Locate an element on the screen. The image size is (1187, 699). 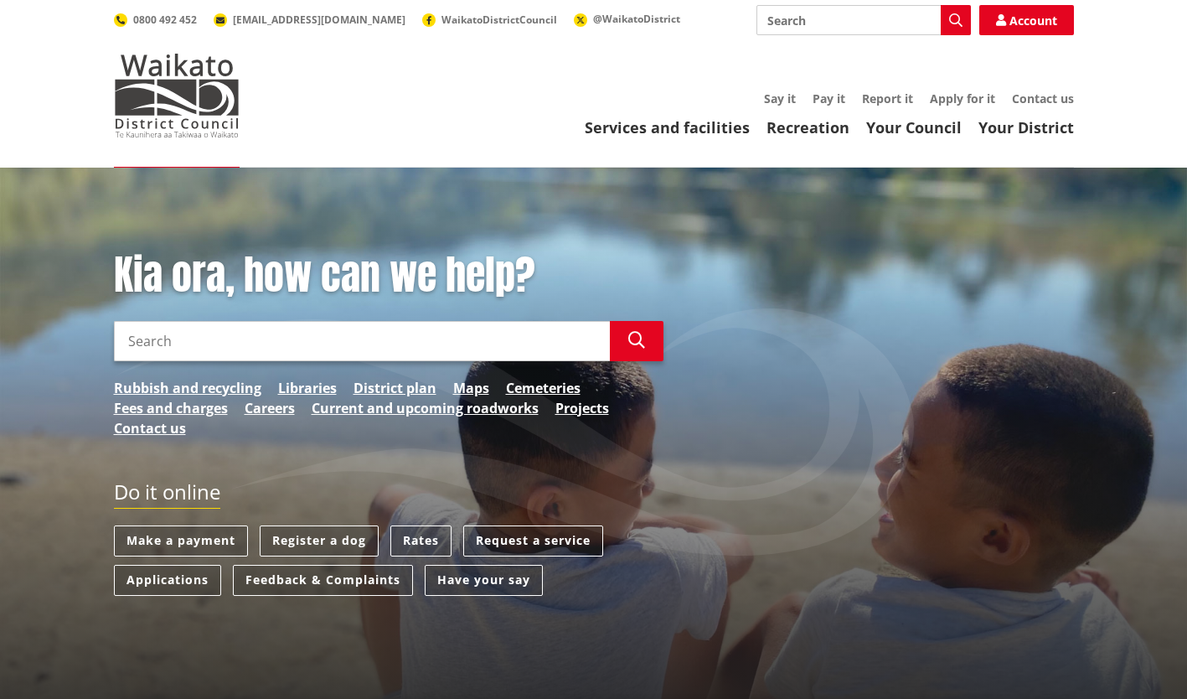
a: Feedback & Complaints is located at coordinates (323, 580).